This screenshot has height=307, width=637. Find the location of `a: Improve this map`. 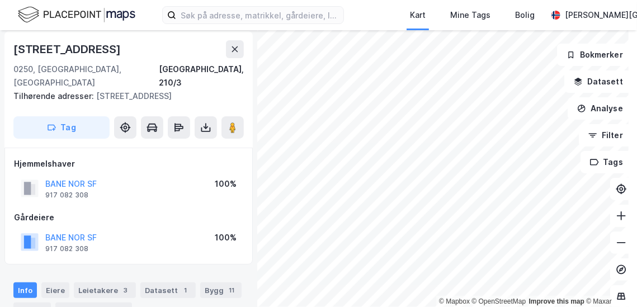

a: Improve this map is located at coordinates (557, 302).